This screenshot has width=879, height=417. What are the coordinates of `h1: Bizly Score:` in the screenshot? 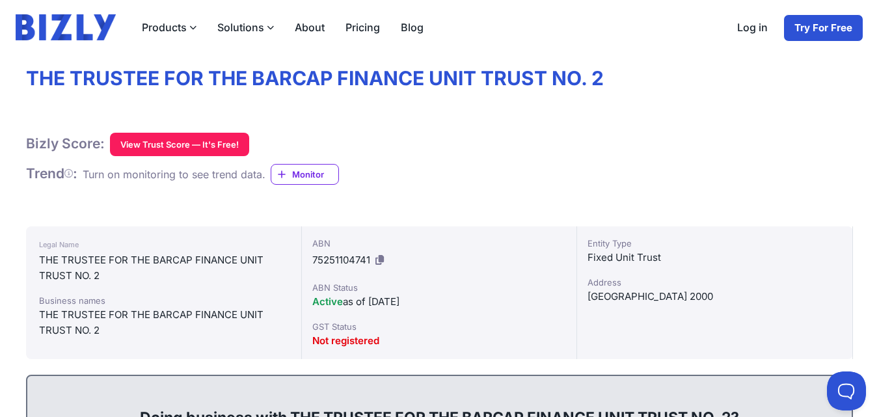 It's located at (65, 144).